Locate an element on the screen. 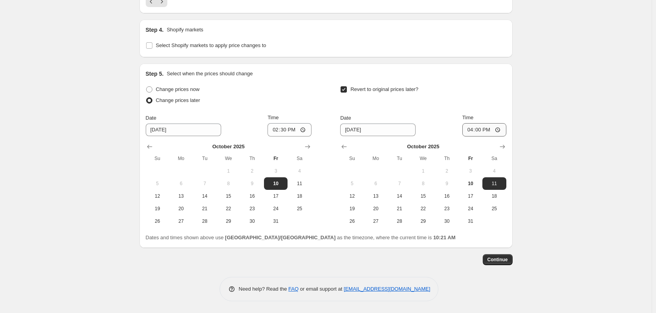 This screenshot has height=313, width=656. p: Shopify markets is located at coordinates (185, 30).